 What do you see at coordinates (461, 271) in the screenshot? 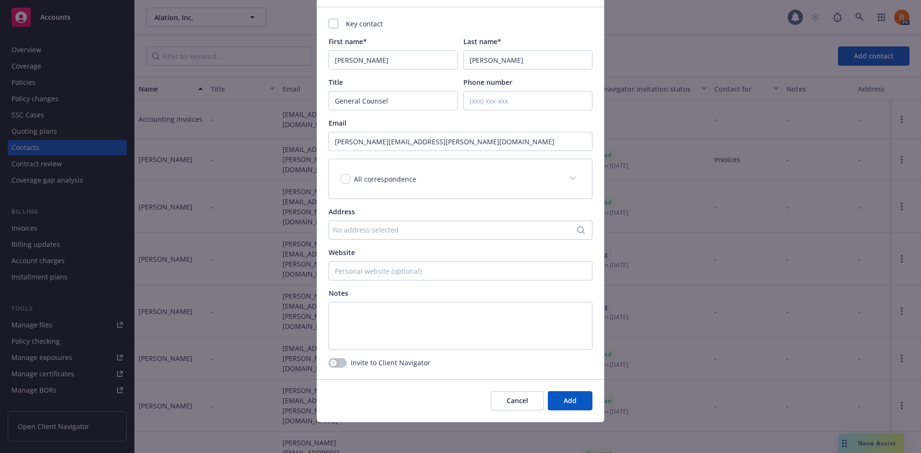
I see `input: Personal website (optional)` at bounding box center [461, 271].